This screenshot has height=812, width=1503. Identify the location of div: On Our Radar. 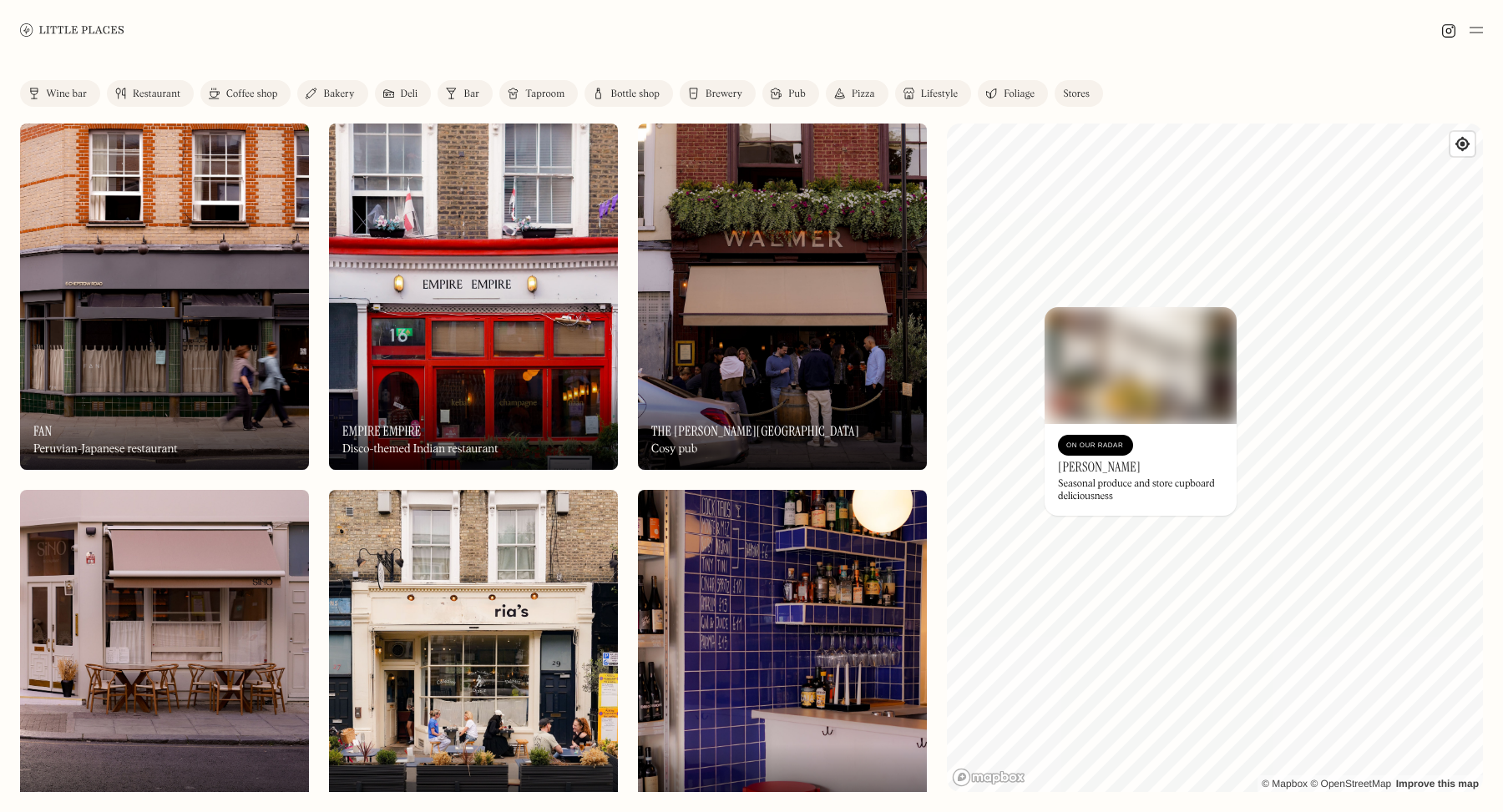
(1096, 446).